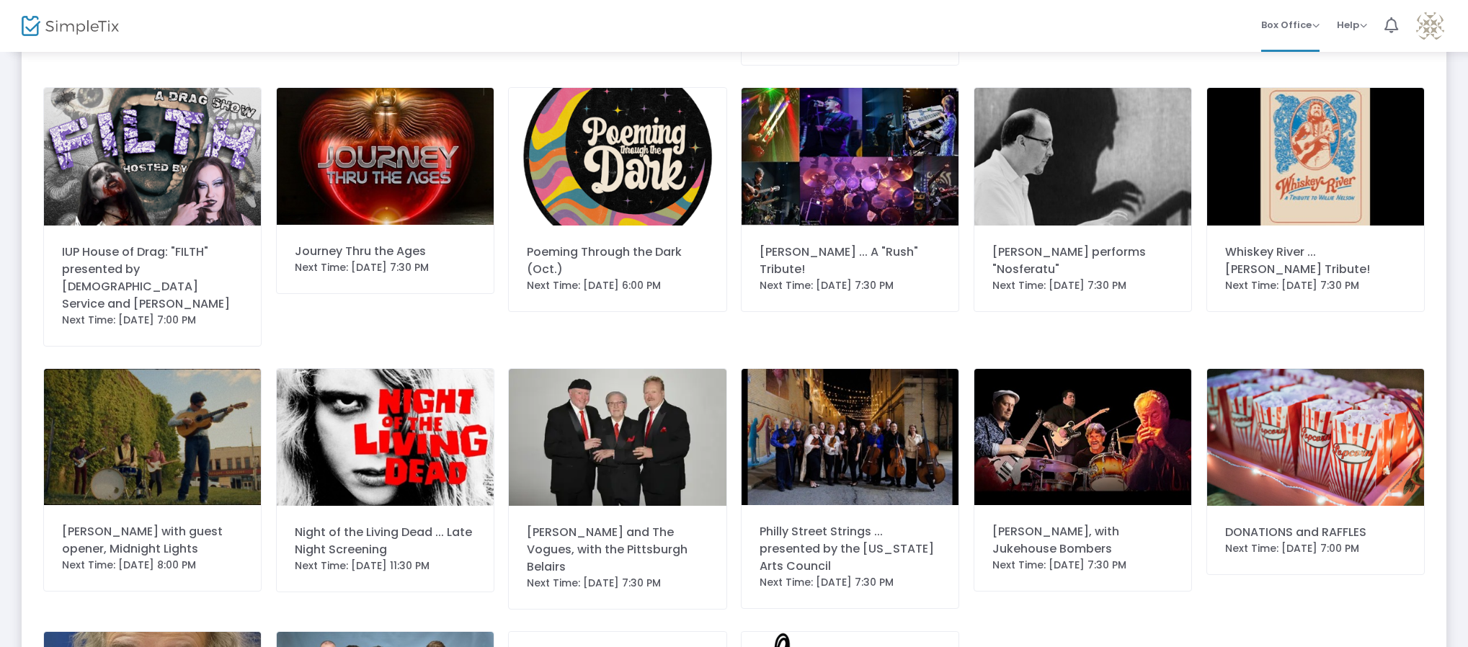 This screenshot has width=1468, height=647. What do you see at coordinates (385, 252) in the screenshot?
I see `div: Journey Thru the Ages` at bounding box center [385, 252].